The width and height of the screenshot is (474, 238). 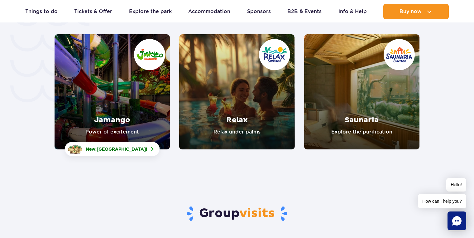 What do you see at coordinates (257, 213) in the screenshot?
I see `span: visits` at bounding box center [257, 213].